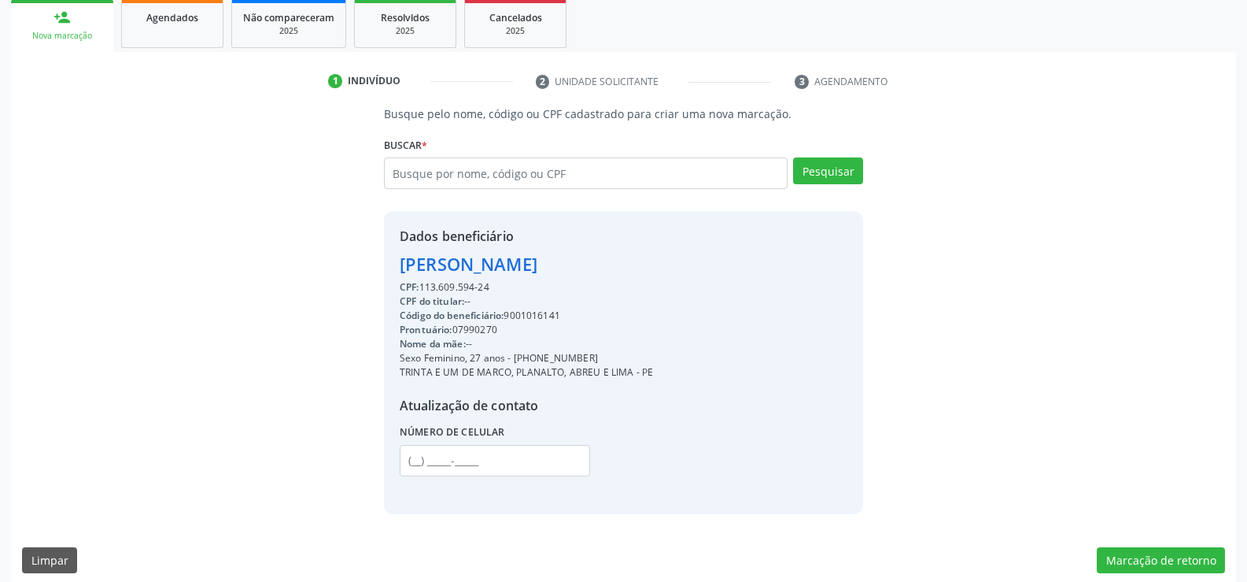  I want to click on span: CPF do titular:, so click(432, 301).